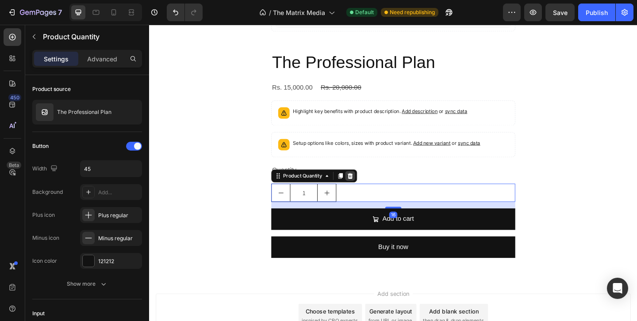  I want to click on button: Add to cart, so click(265, 211).